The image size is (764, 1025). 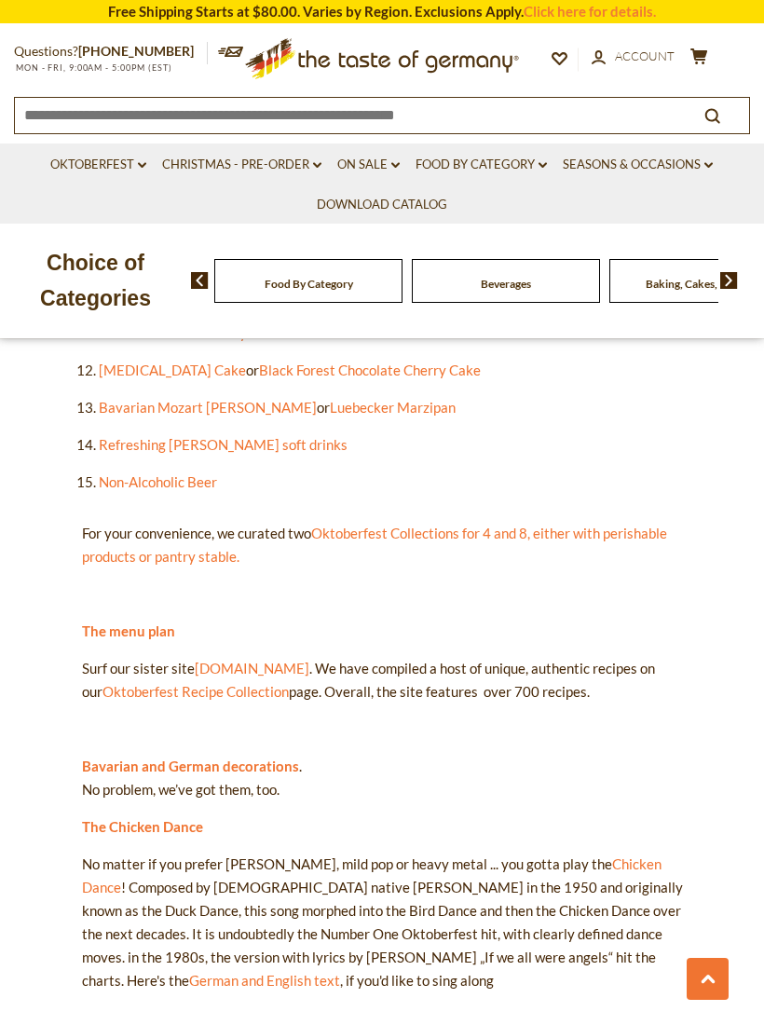 I want to click on a: Oktoberfest Collections for 4 and 8, either with perishable products or pantry stable., so click(x=375, y=544).